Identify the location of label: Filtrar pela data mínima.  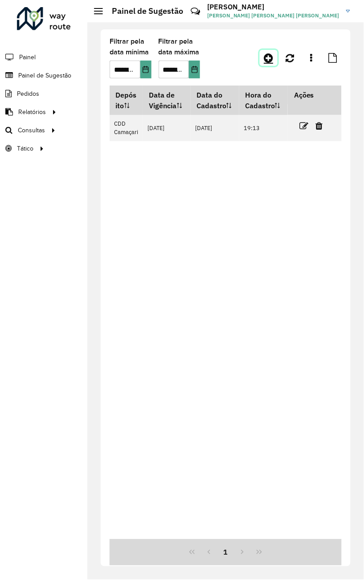
(130, 47).